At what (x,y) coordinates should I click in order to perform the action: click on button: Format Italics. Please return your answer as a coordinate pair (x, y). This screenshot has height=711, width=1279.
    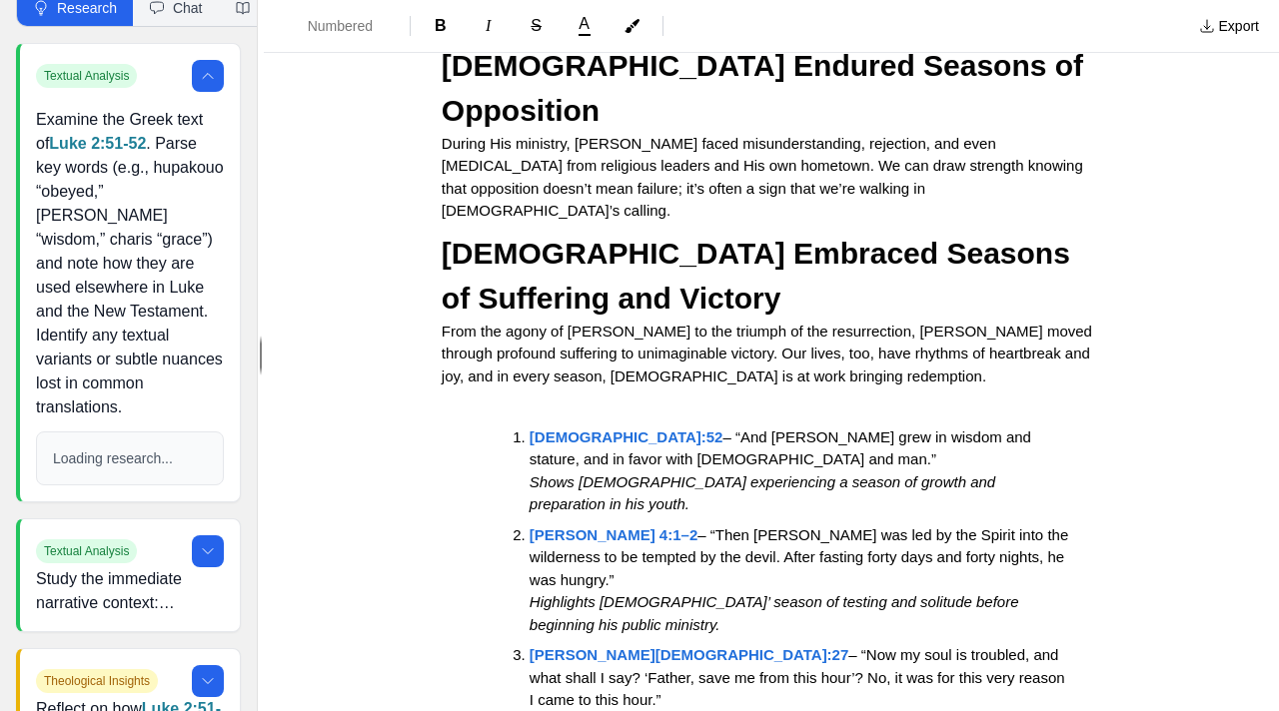
    Looking at the image, I should click on (489, 26).